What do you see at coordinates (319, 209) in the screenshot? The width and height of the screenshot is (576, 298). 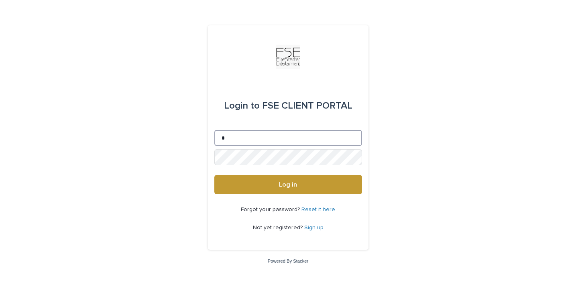 I see `a: Reset it here` at bounding box center [319, 209].